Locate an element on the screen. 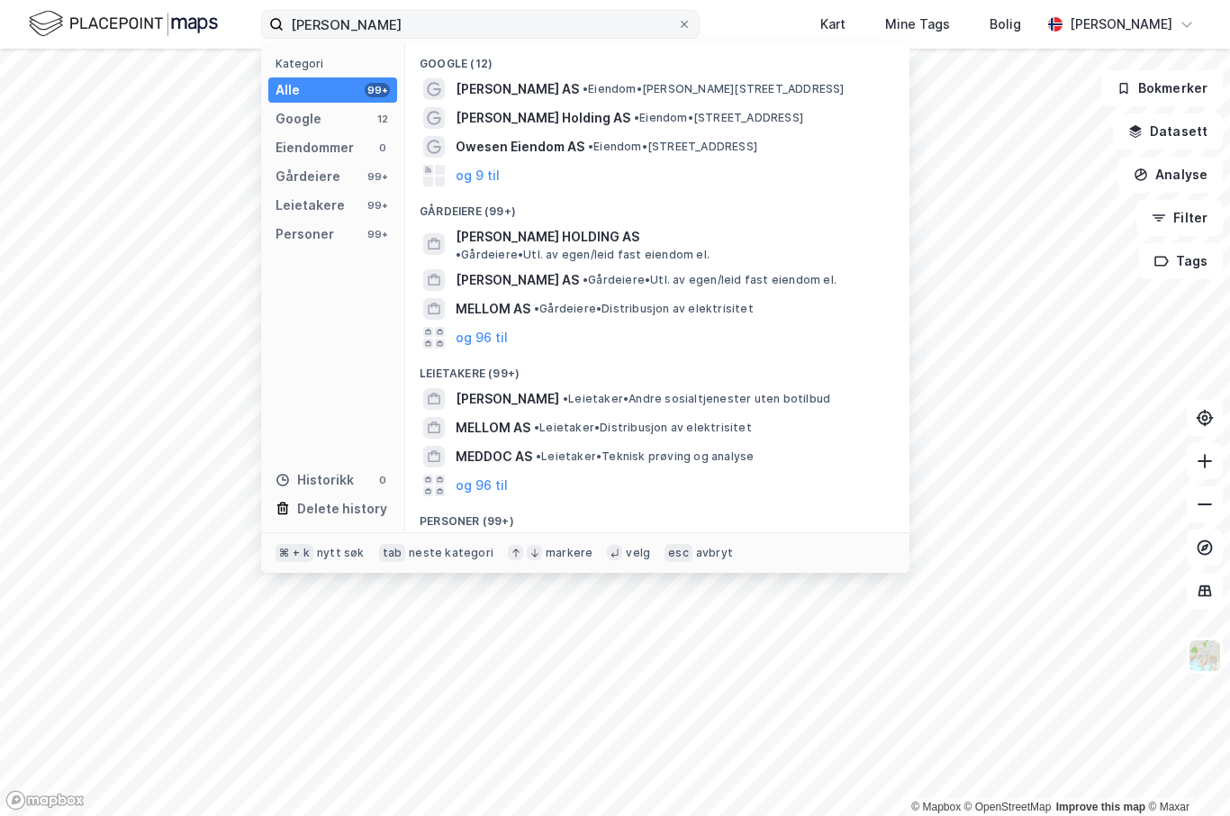  div: Google (12) is located at coordinates (657, 59).